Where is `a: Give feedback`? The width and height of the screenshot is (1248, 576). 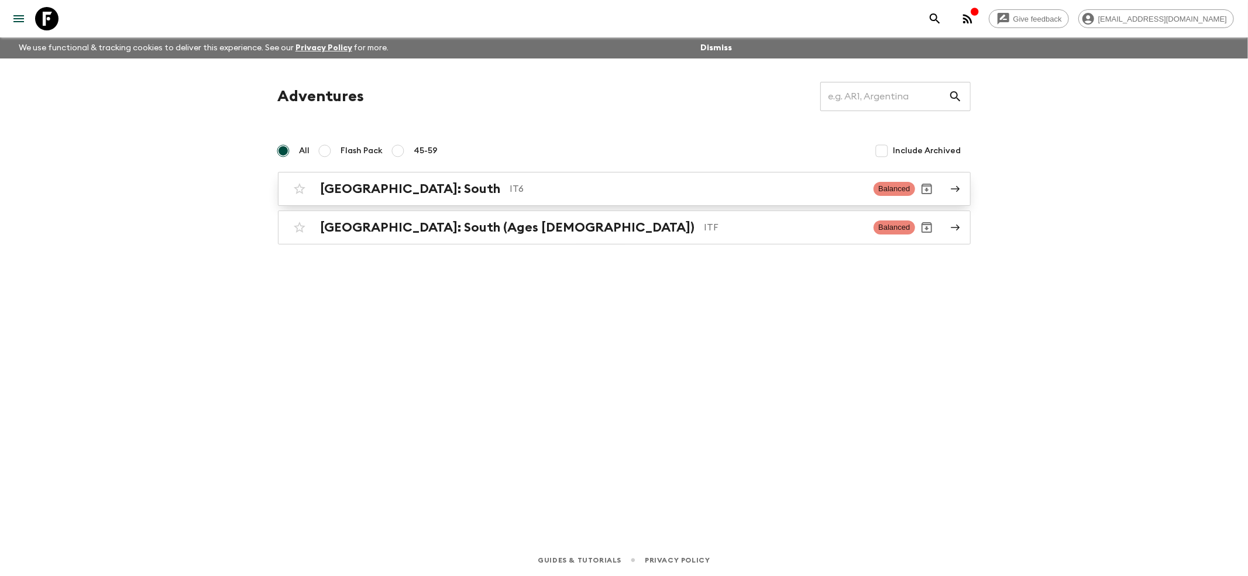
a: Give feedback is located at coordinates (1028, 19).